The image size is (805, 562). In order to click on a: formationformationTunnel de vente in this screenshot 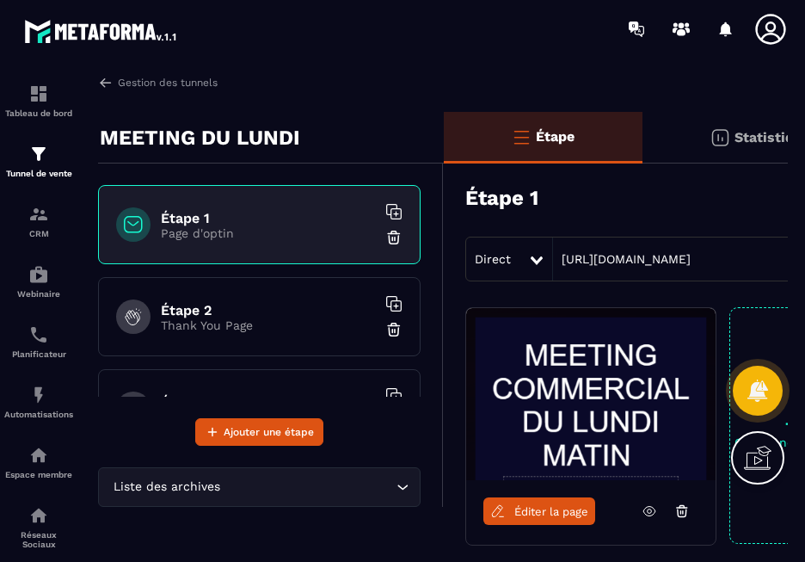, I will do `click(39, 161)`.